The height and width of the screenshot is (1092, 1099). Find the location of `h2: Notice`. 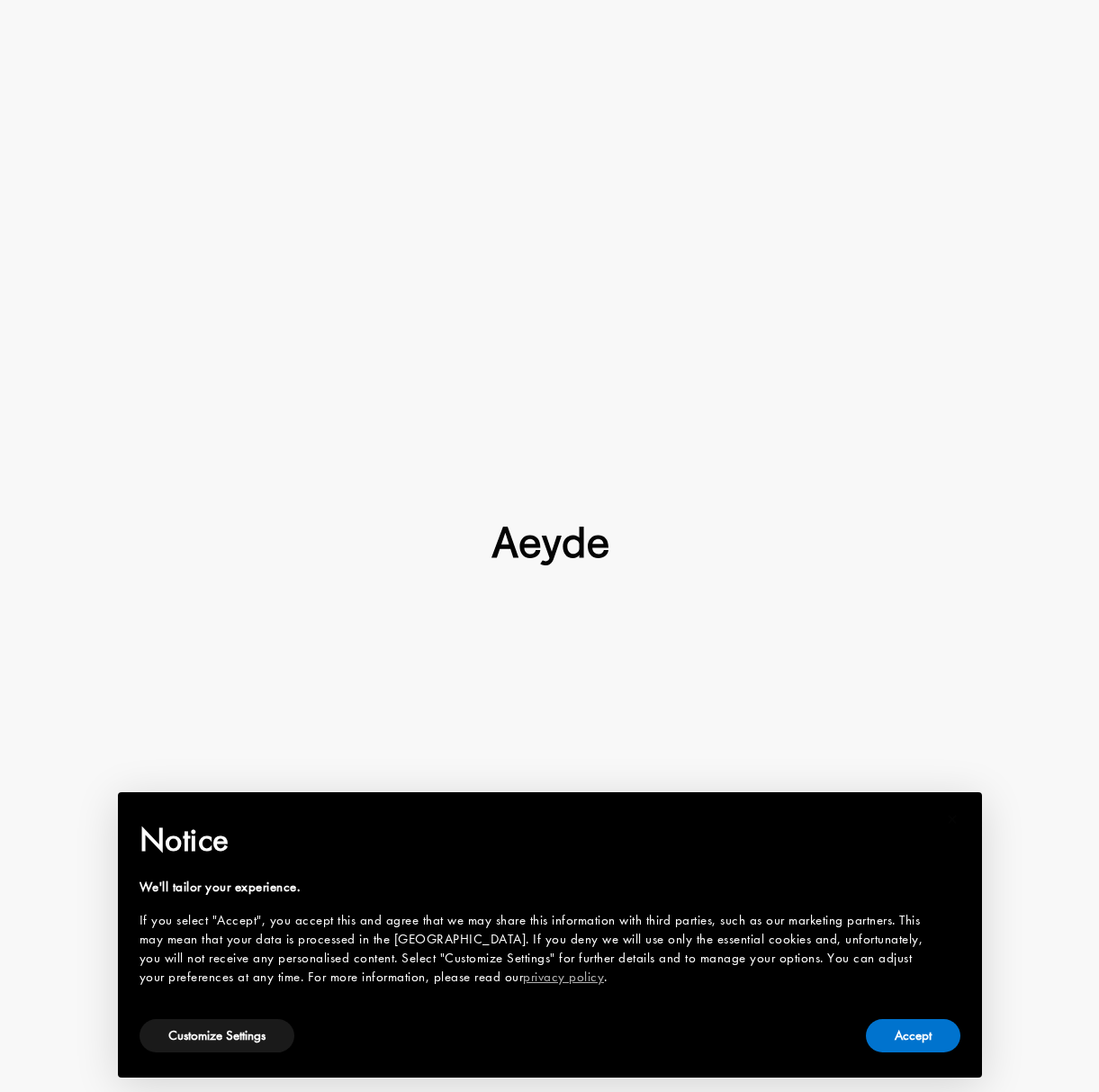

h2: Notice is located at coordinates (536, 840).